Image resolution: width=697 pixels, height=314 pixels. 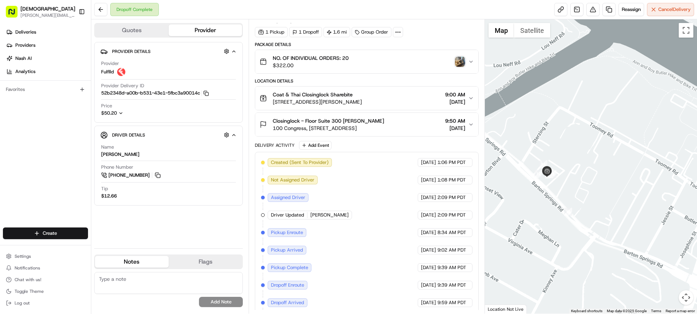 What do you see at coordinates (311, 58) in the screenshot?
I see `span: NO. OF INDIVIDUAL ORDERS: 20` at bounding box center [311, 58].